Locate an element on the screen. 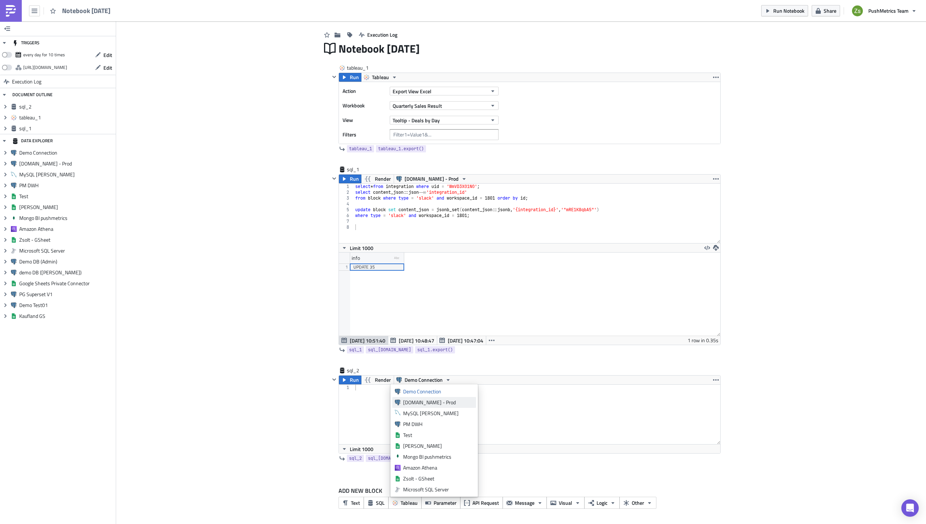 This screenshot has width=926, height=524. button: SQL is located at coordinates (376, 502).